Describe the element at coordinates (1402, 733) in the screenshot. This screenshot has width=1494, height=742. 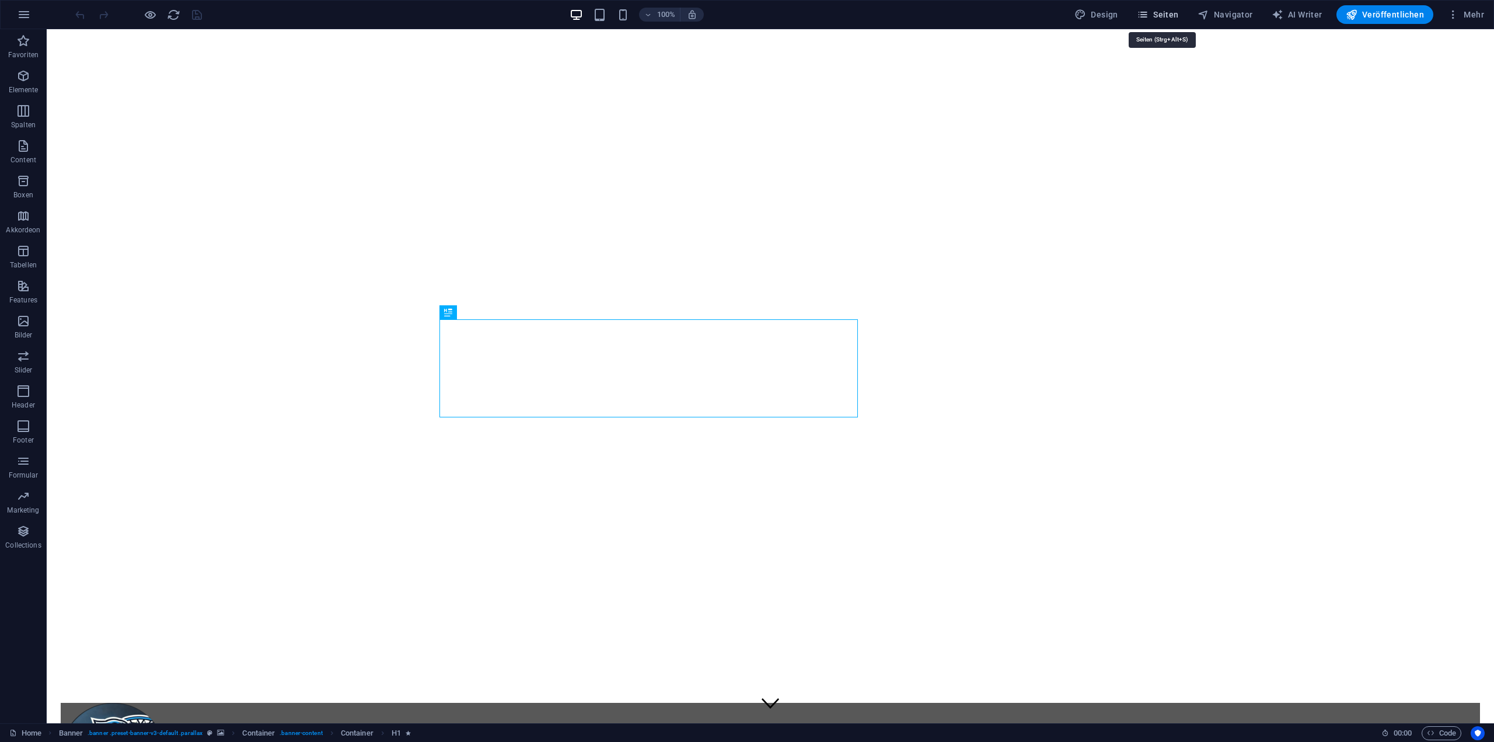
I see `span: 00 00` at that location.